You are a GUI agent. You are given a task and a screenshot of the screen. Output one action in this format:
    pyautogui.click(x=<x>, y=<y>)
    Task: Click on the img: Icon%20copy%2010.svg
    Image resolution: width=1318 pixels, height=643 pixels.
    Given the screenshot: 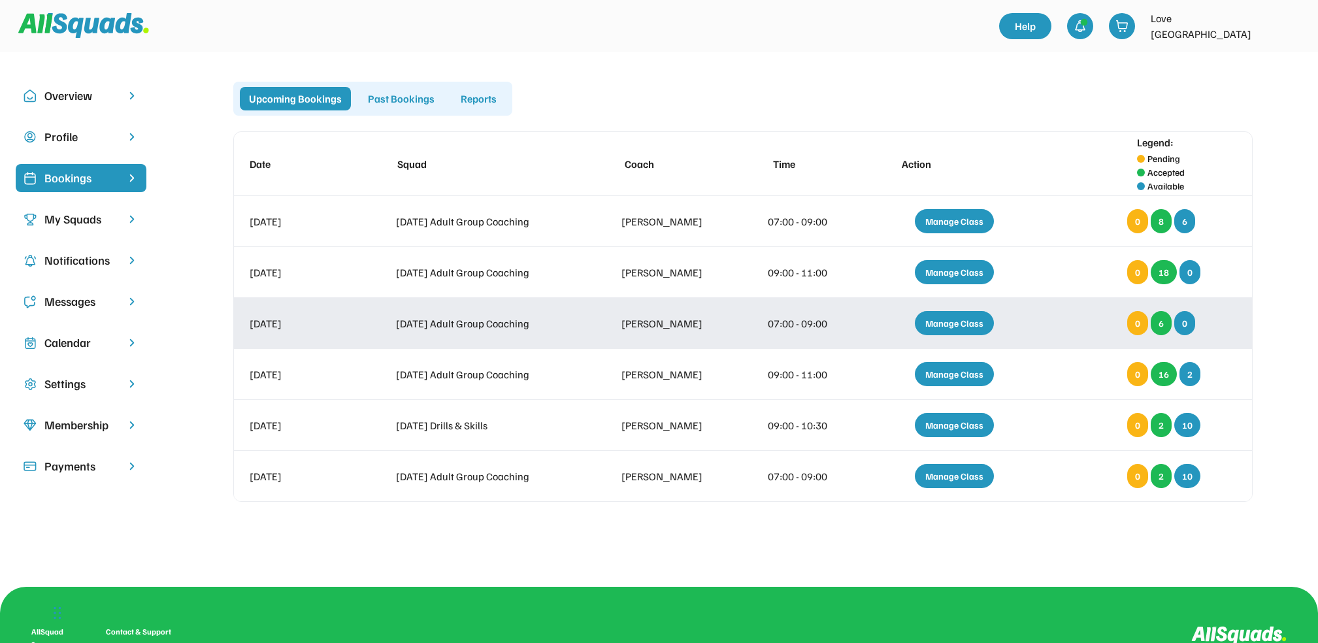 What is the action you would take?
    pyautogui.click(x=30, y=96)
    